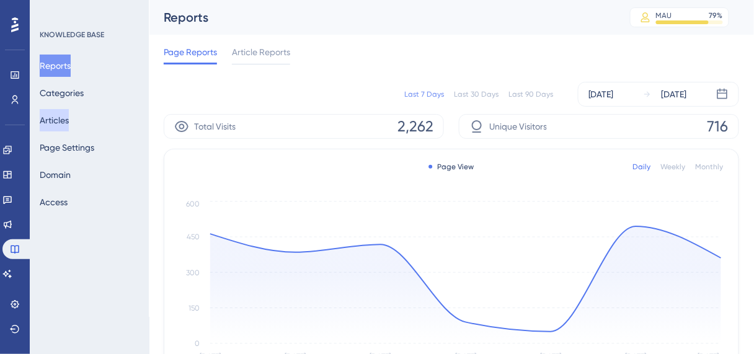 The height and width of the screenshot is (354, 754). I want to click on button: Page Settings, so click(67, 148).